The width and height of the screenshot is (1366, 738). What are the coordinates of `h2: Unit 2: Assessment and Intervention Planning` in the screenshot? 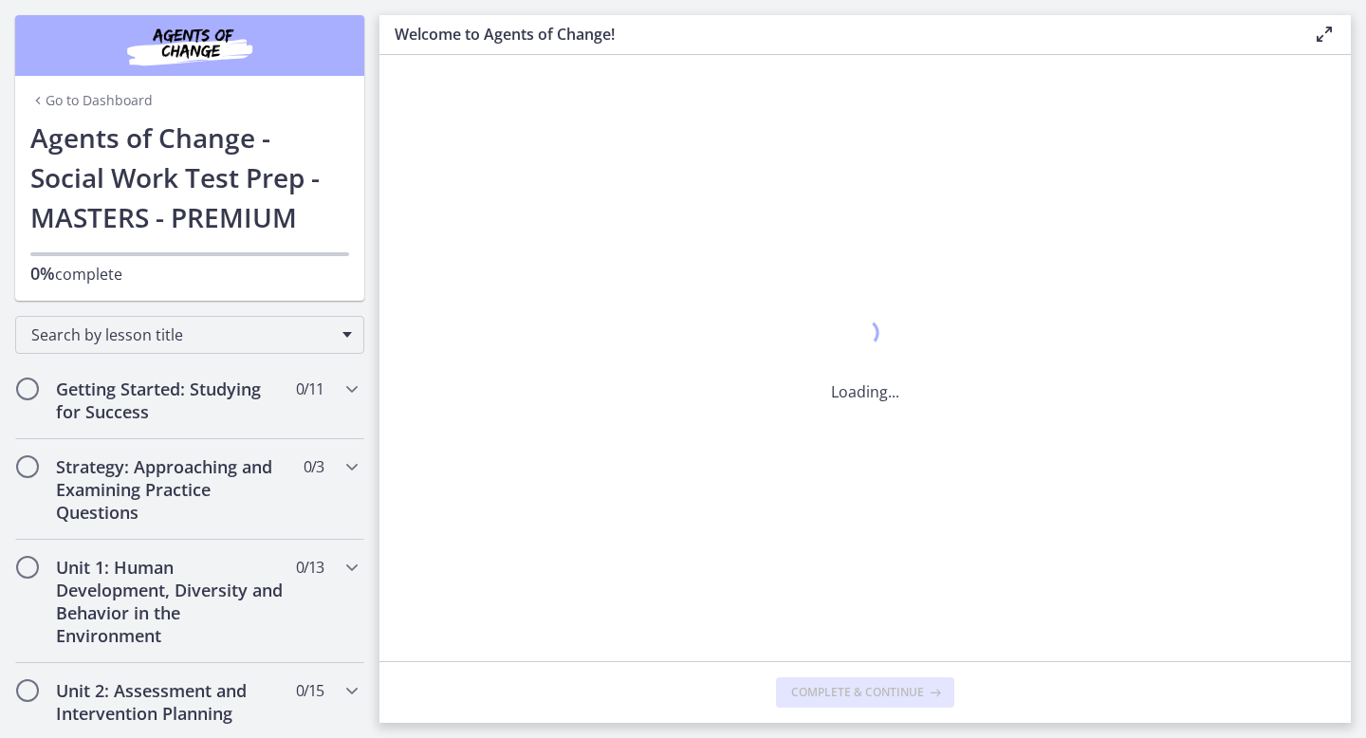 It's located at (172, 702).